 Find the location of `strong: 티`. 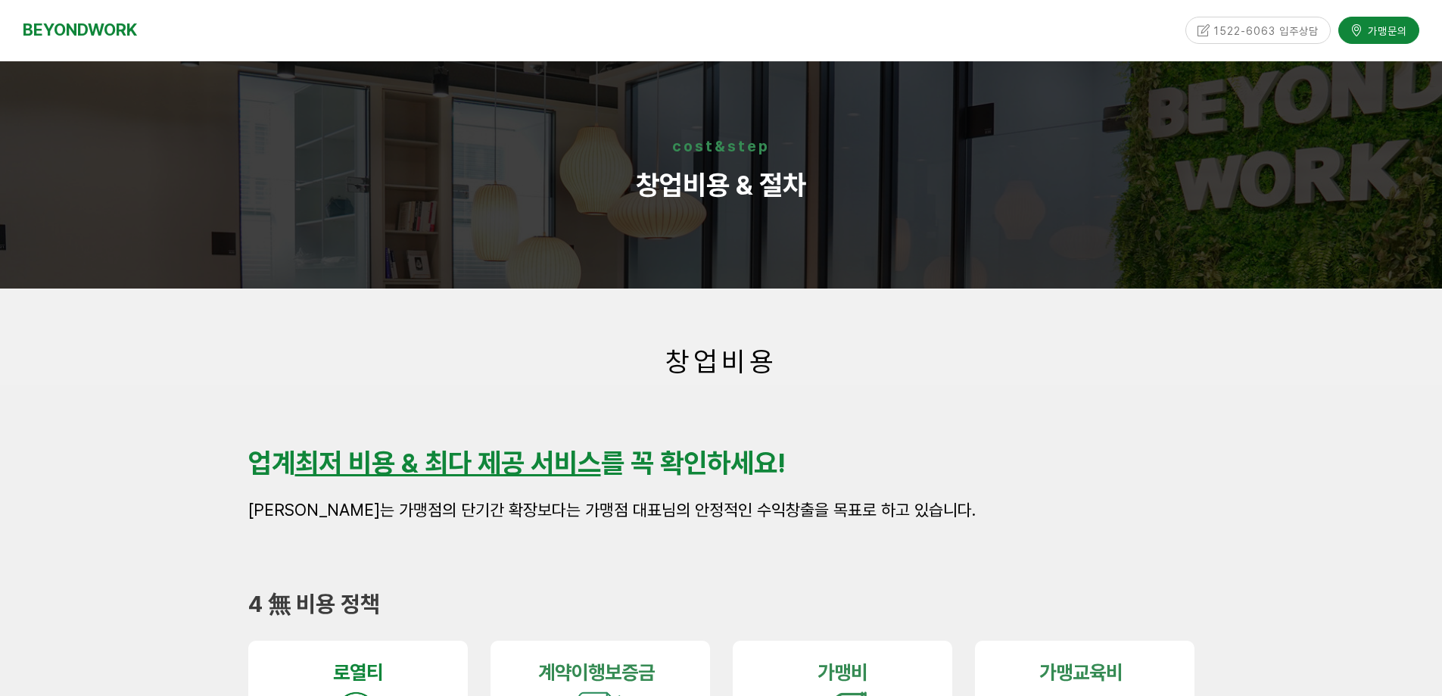

strong: 티 is located at coordinates (375, 671).